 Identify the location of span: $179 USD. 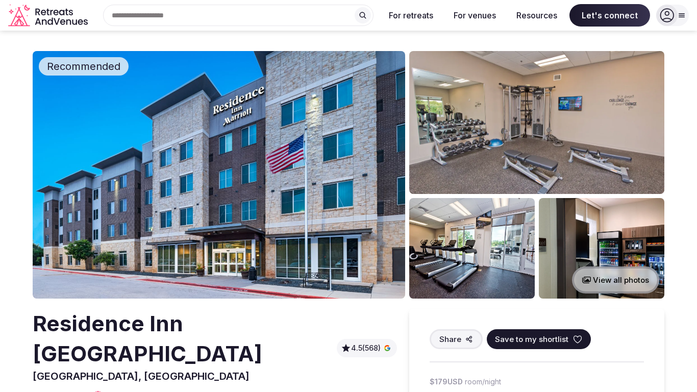
(446, 382).